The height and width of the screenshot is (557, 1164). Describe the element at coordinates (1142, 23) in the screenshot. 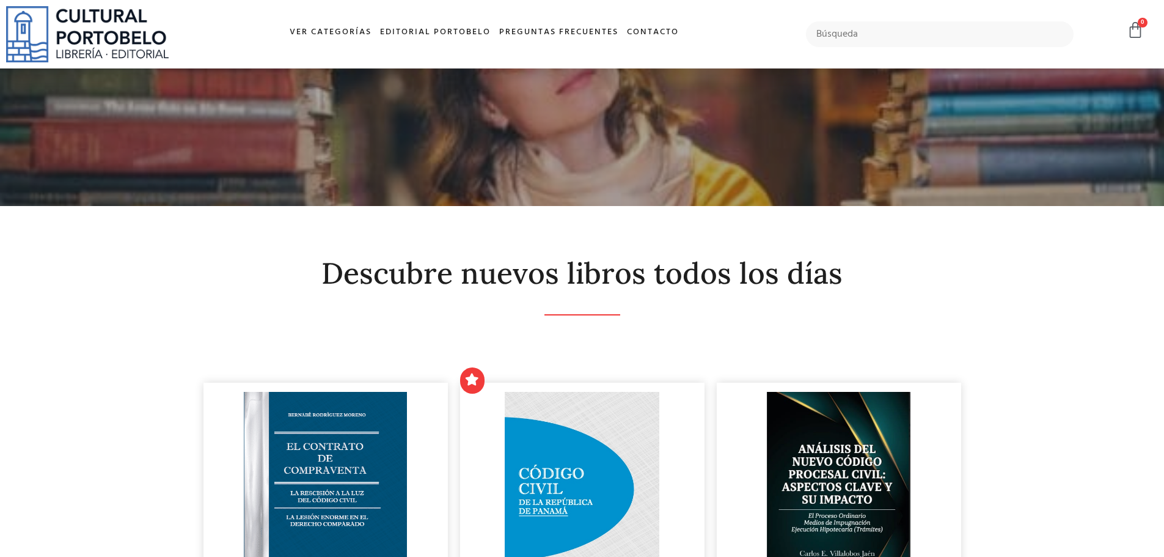

I see `span: 0` at that location.